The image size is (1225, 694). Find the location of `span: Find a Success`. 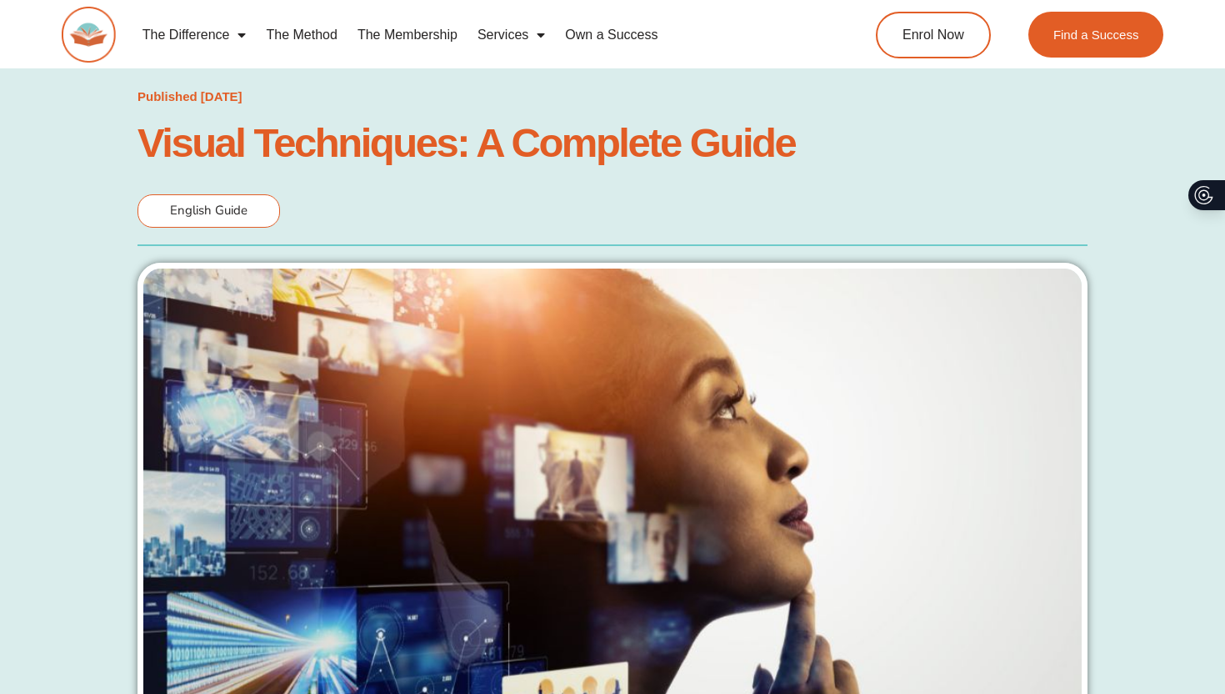

span: Find a Success is located at coordinates (1096, 34).